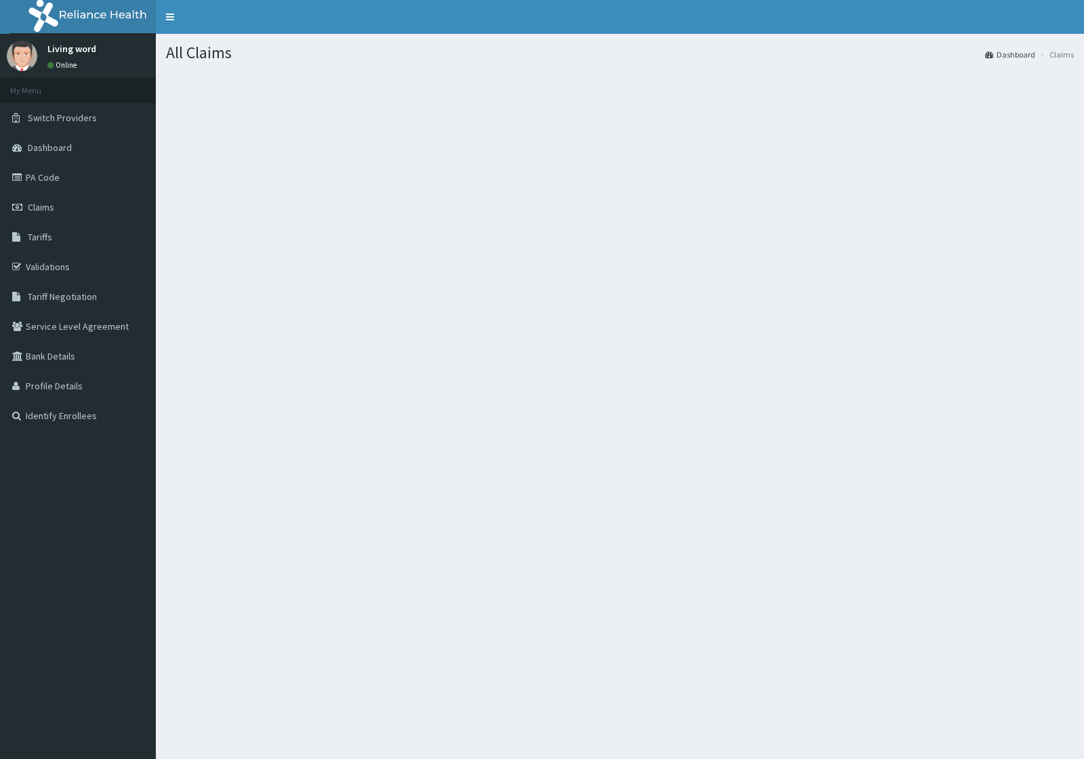  Describe the element at coordinates (72, 49) in the screenshot. I see `p: Living word` at that location.